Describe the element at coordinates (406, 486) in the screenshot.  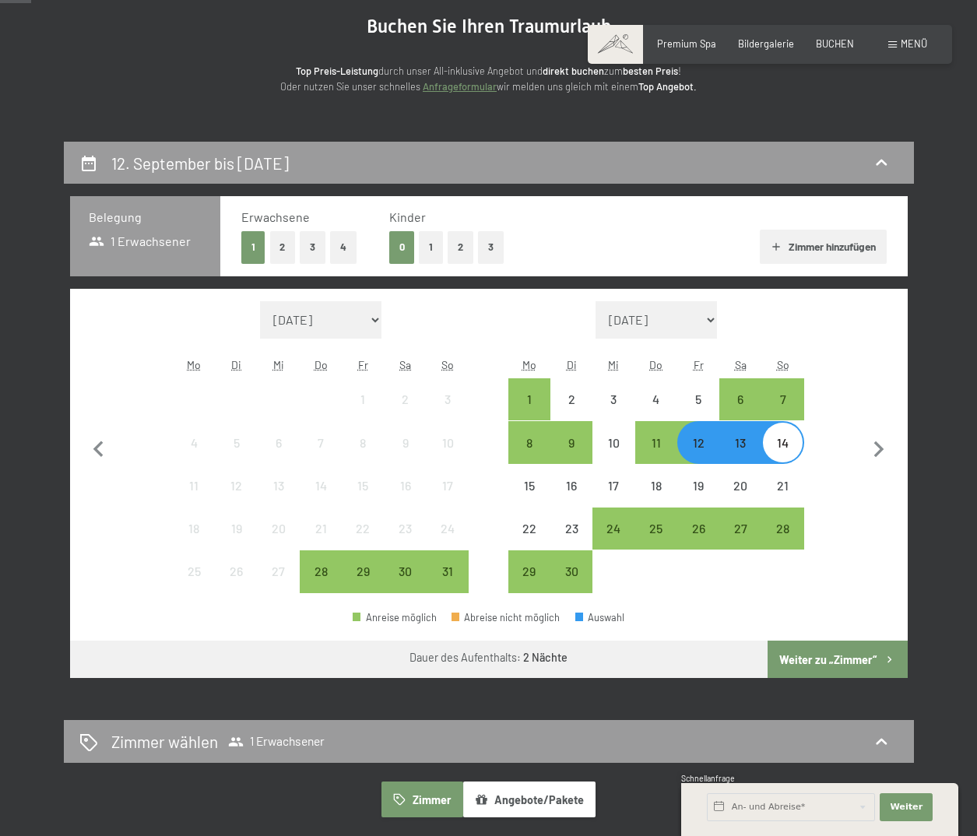
I see `div: Sat Aug 16 2025` at that location.